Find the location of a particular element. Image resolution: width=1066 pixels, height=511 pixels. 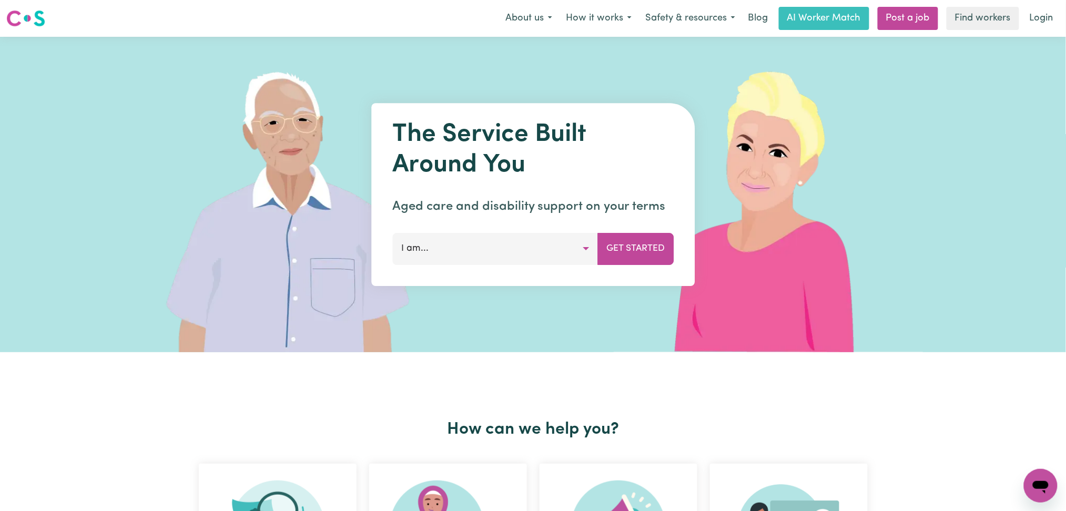

button: How it works is located at coordinates (599, 18).